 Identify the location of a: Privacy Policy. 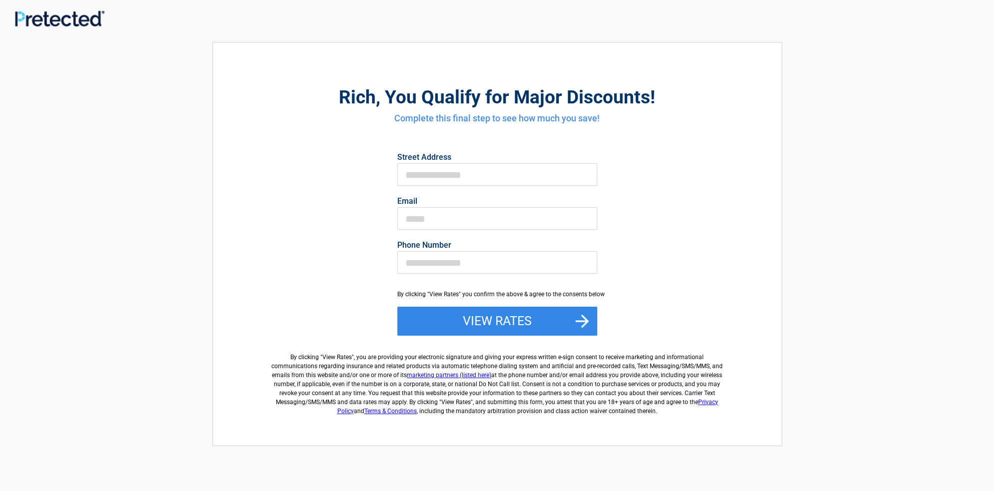
(528, 407).